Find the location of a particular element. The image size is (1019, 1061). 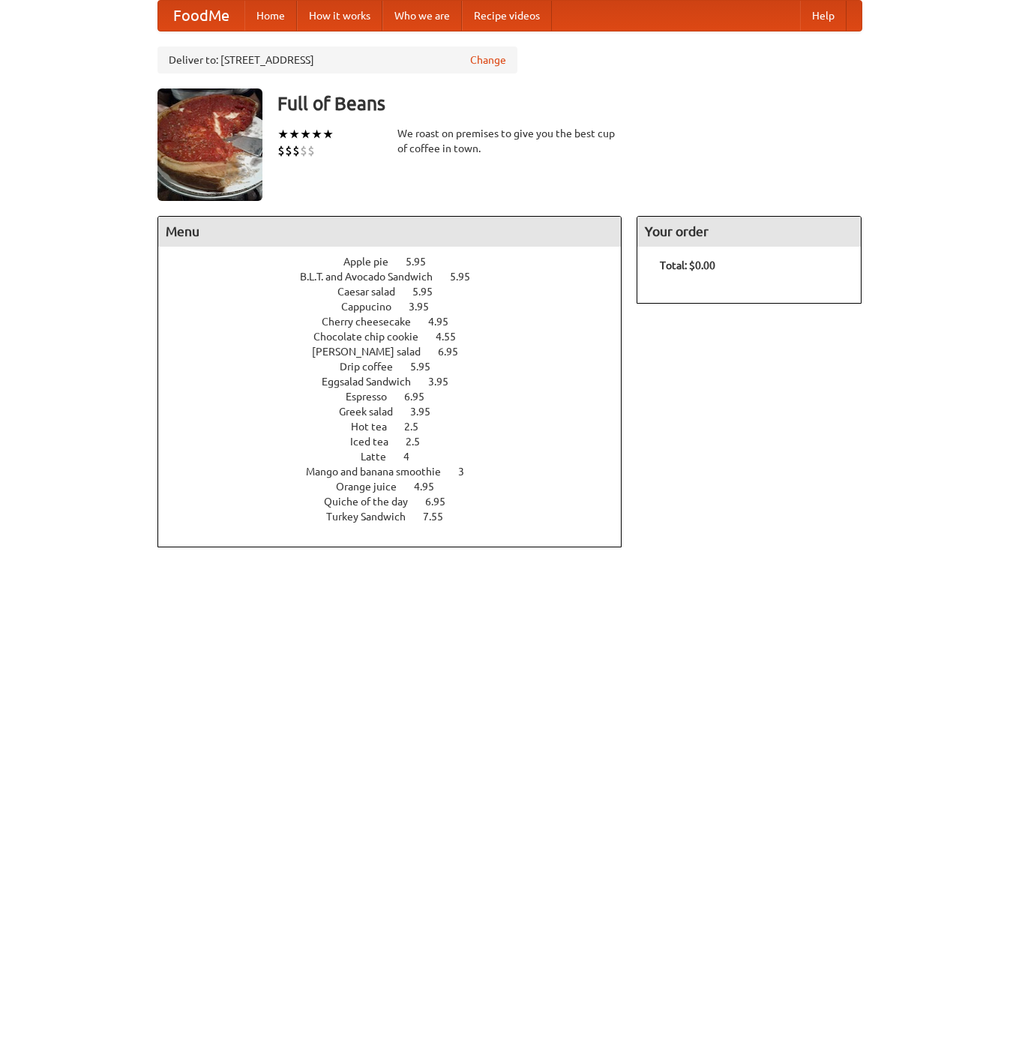

div: We roast on premises to give you the best cup of coffee in town. is located at coordinates (510, 141).